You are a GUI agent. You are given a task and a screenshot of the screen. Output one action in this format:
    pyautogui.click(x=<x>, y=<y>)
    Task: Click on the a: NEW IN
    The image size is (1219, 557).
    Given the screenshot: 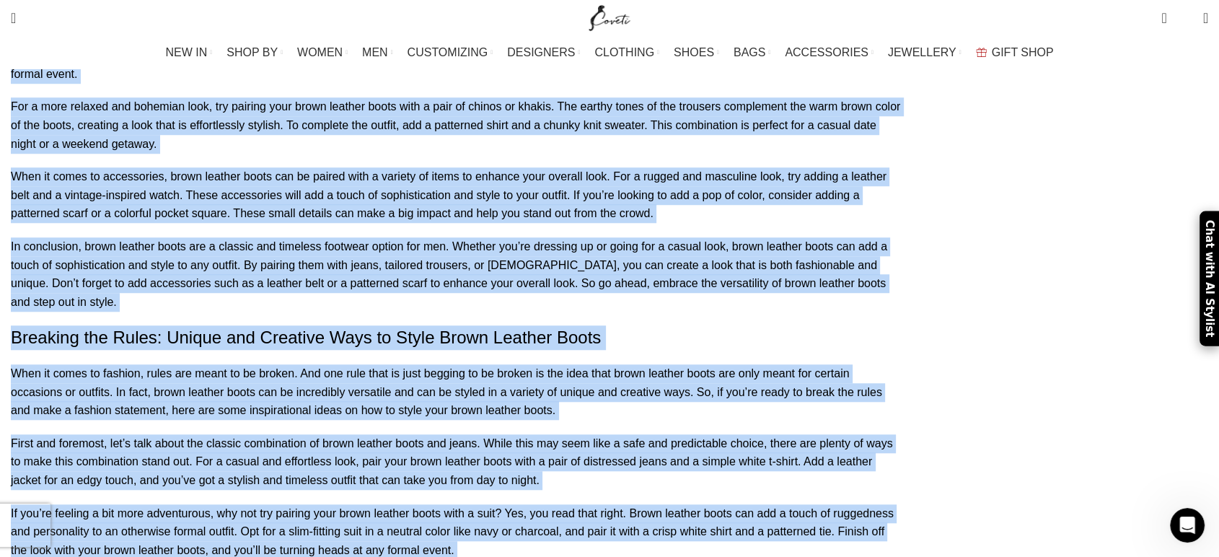 What is the action you would take?
    pyautogui.click(x=189, y=53)
    